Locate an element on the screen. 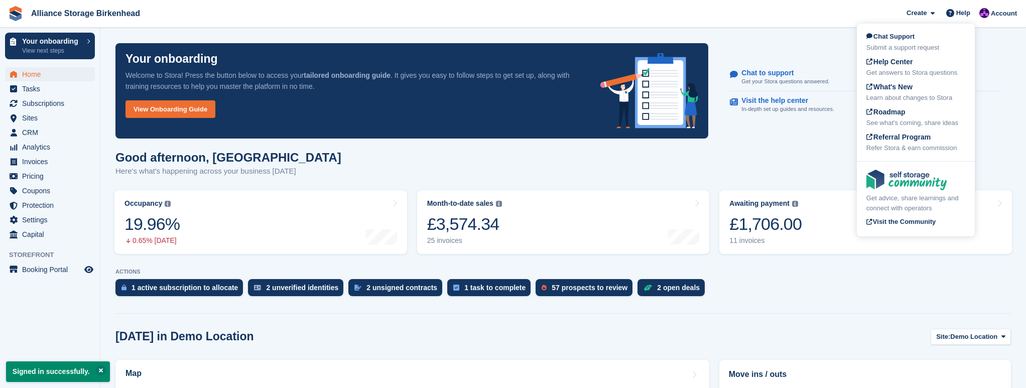 Image resolution: width=1026 pixels, height=388 pixels. span: Create is located at coordinates (916, 13).